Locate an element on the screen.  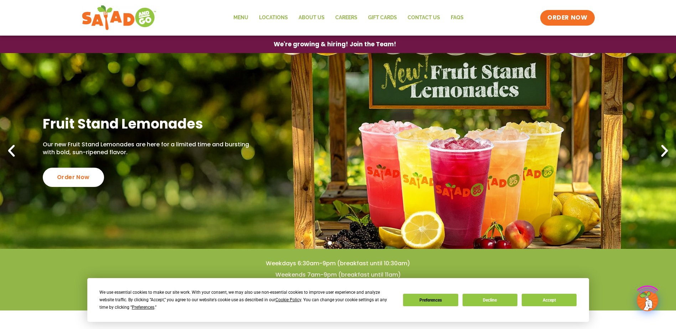
a: Locations is located at coordinates (273, 18).